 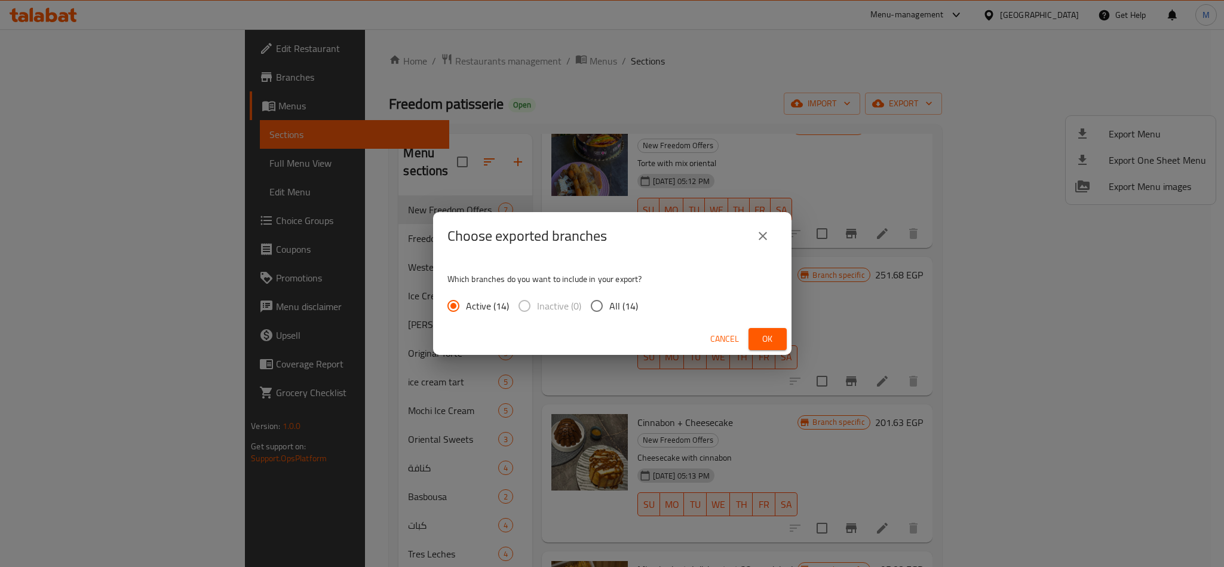 I want to click on span: Ok, so click(x=768, y=339).